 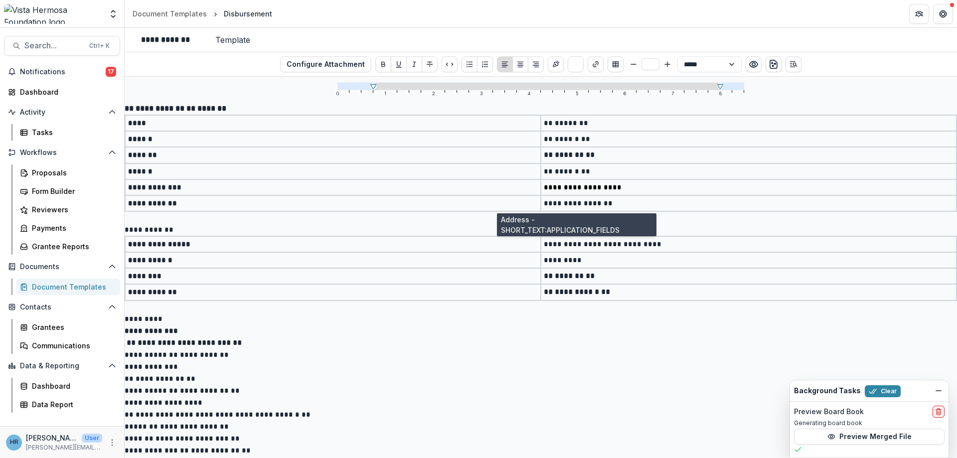 What do you see at coordinates (633, 64) in the screenshot?
I see `button: Smaller` at bounding box center [633, 64].